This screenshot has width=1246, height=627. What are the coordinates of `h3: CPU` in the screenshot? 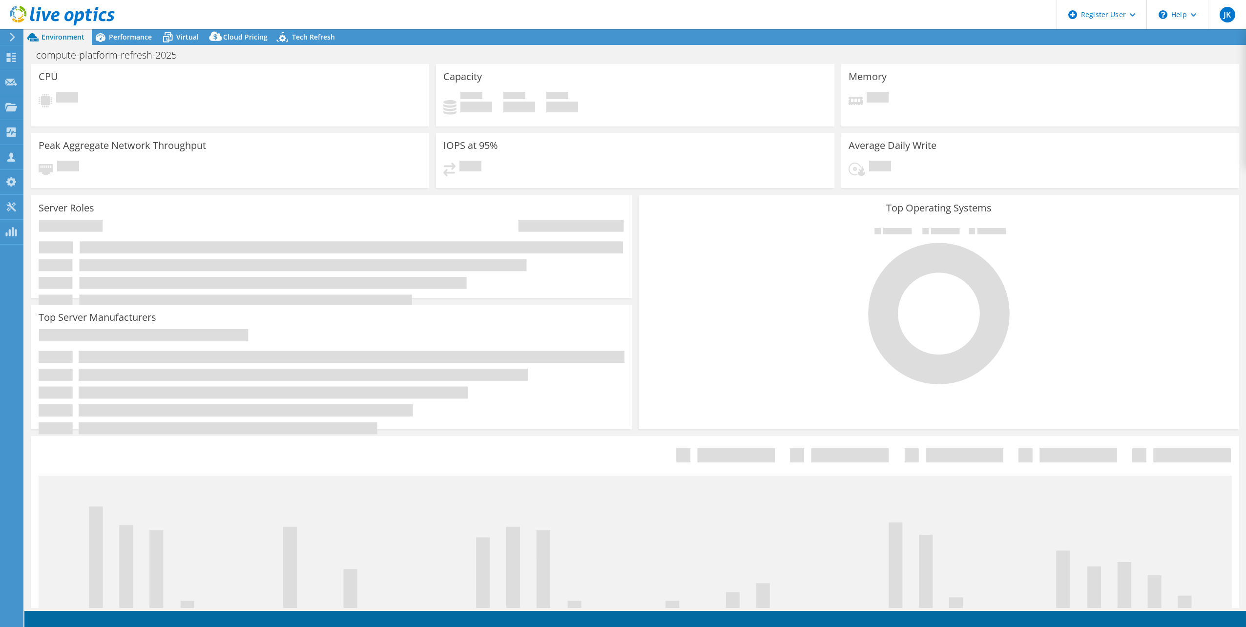 It's located at (48, 77).